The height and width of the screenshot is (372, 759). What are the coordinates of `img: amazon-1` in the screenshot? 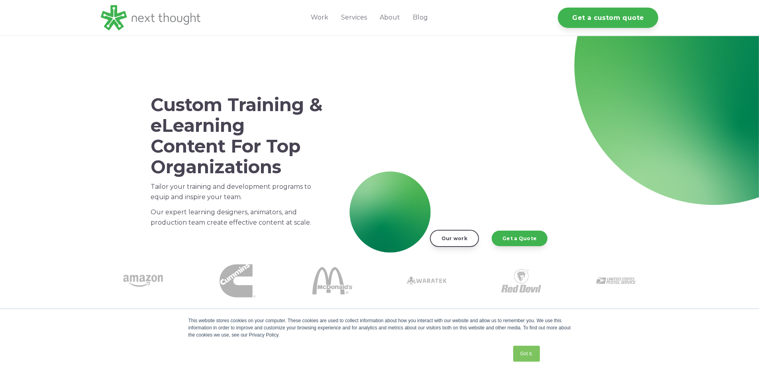 It's located at (143, 281).